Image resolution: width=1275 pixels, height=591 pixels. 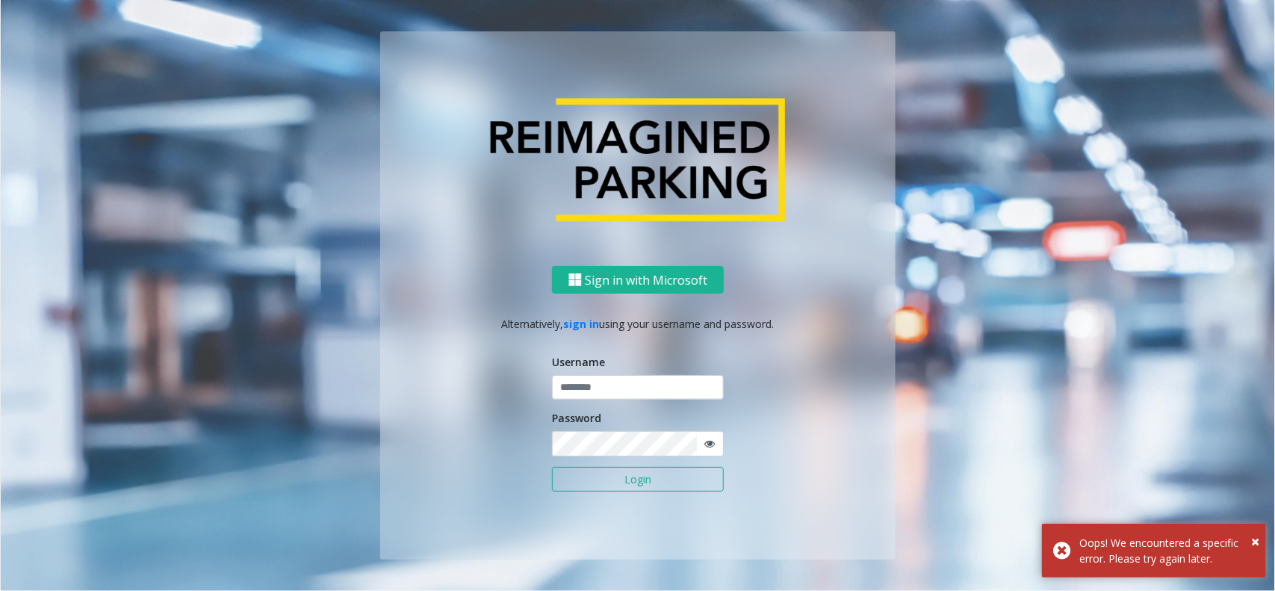 I want to click on button: Close, so click(x=1255, y=542).